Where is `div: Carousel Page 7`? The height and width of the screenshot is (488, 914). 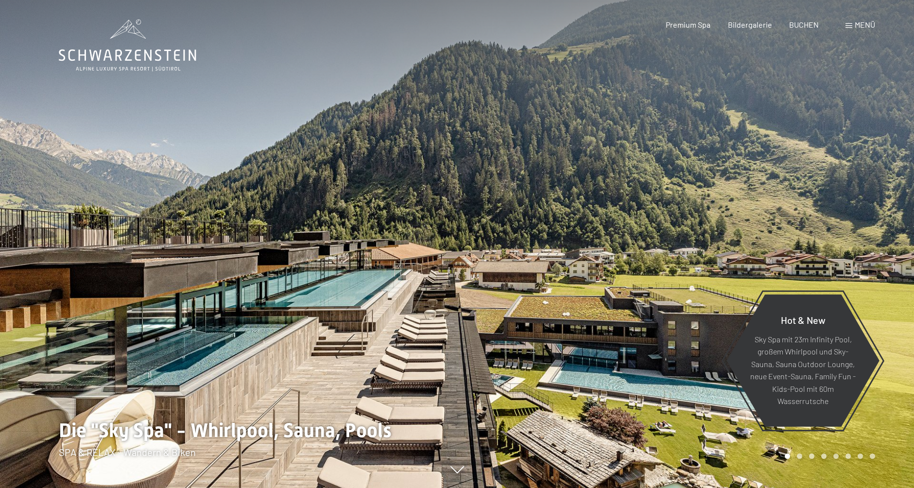 div: Carousel Page 7 is located at coordinates (860, 456).